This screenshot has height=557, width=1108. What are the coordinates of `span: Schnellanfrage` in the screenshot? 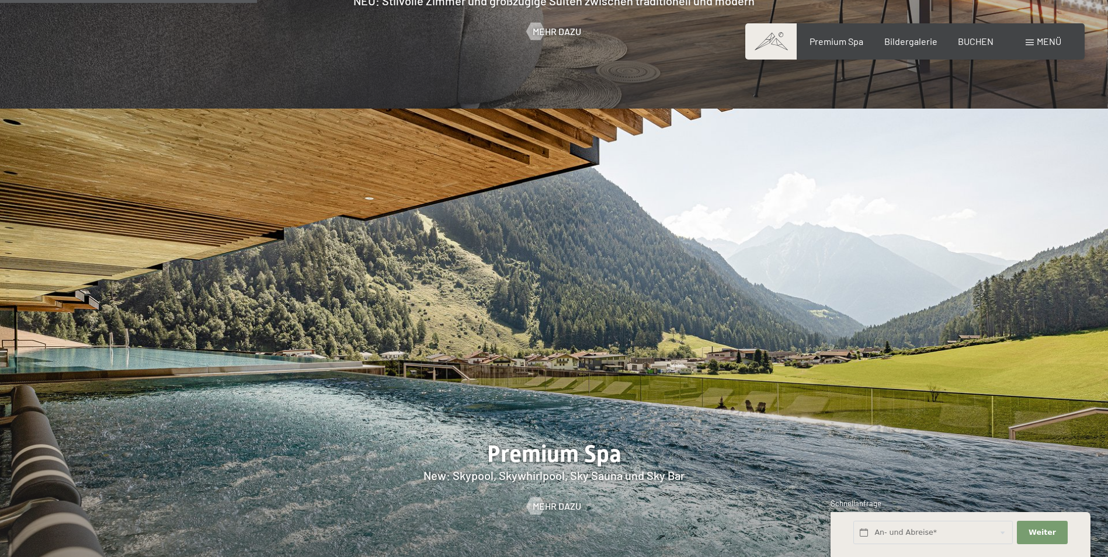 It's located at (856, 504).